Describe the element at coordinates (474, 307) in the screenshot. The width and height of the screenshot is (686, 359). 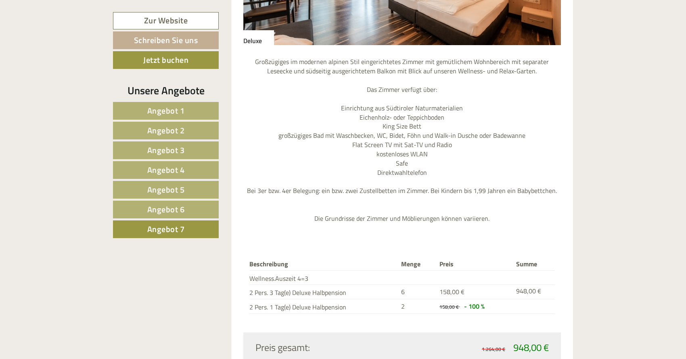
I see `span: - 100 %` at that location.